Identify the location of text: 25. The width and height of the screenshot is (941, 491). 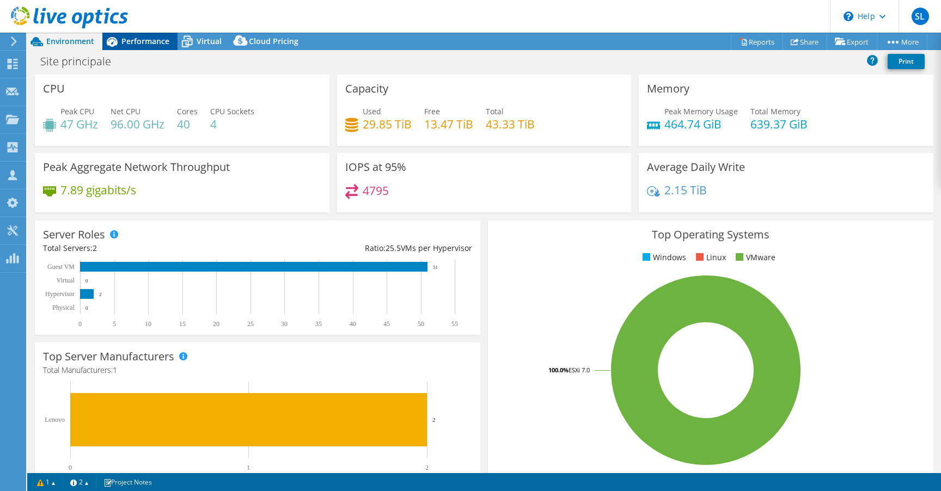
(250, 324).